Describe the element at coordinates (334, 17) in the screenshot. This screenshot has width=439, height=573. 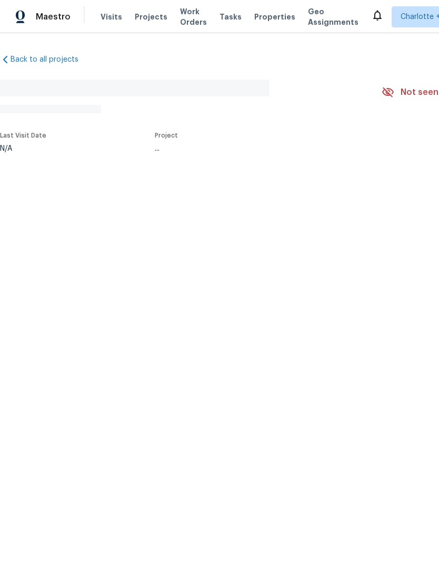
I see `span: Geo Assignments` at that location.